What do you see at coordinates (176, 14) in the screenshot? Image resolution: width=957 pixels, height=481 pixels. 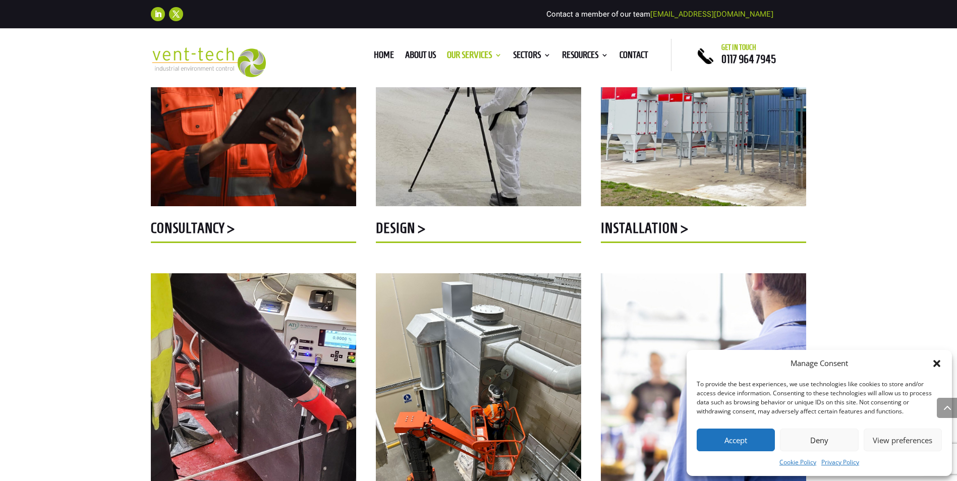 I see `a: Follow on X` at bounding box center [176, 14].